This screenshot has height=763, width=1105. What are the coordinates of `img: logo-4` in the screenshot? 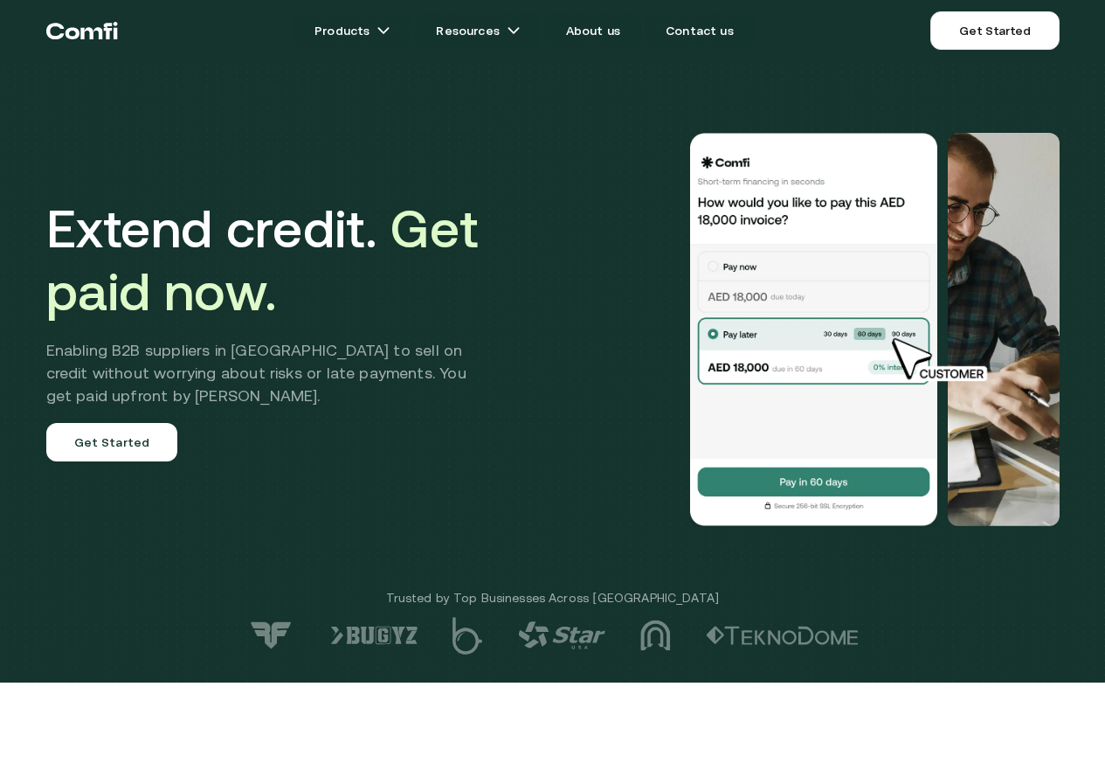 It's located at (562, 635).